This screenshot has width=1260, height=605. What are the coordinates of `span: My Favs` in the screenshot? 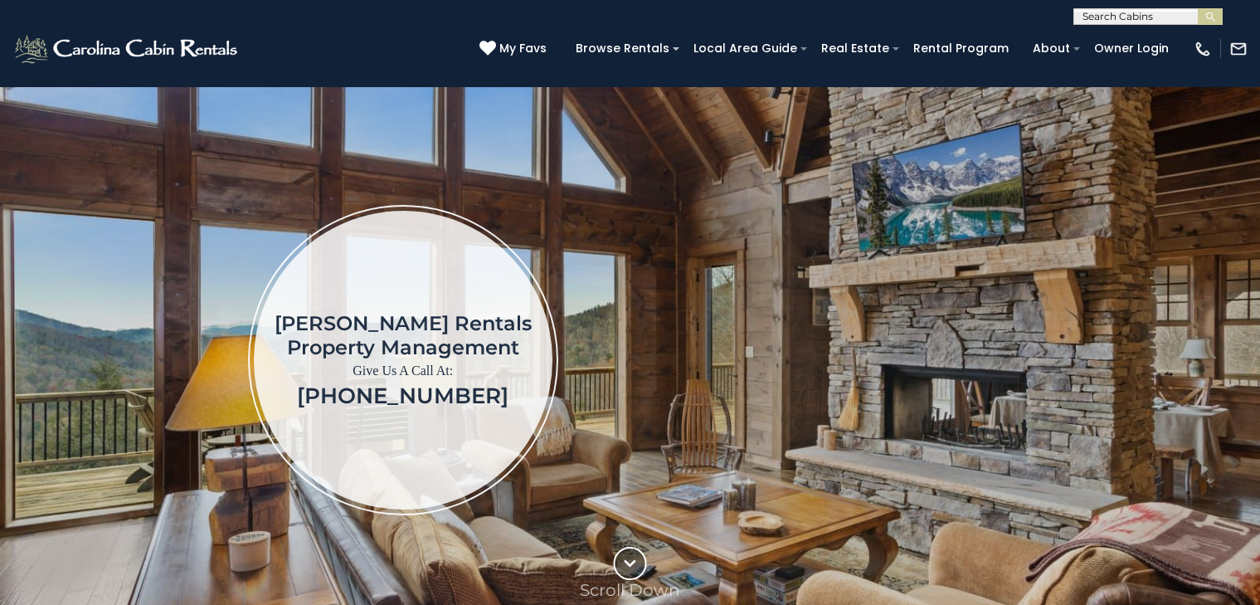 It's located at (523, 48).